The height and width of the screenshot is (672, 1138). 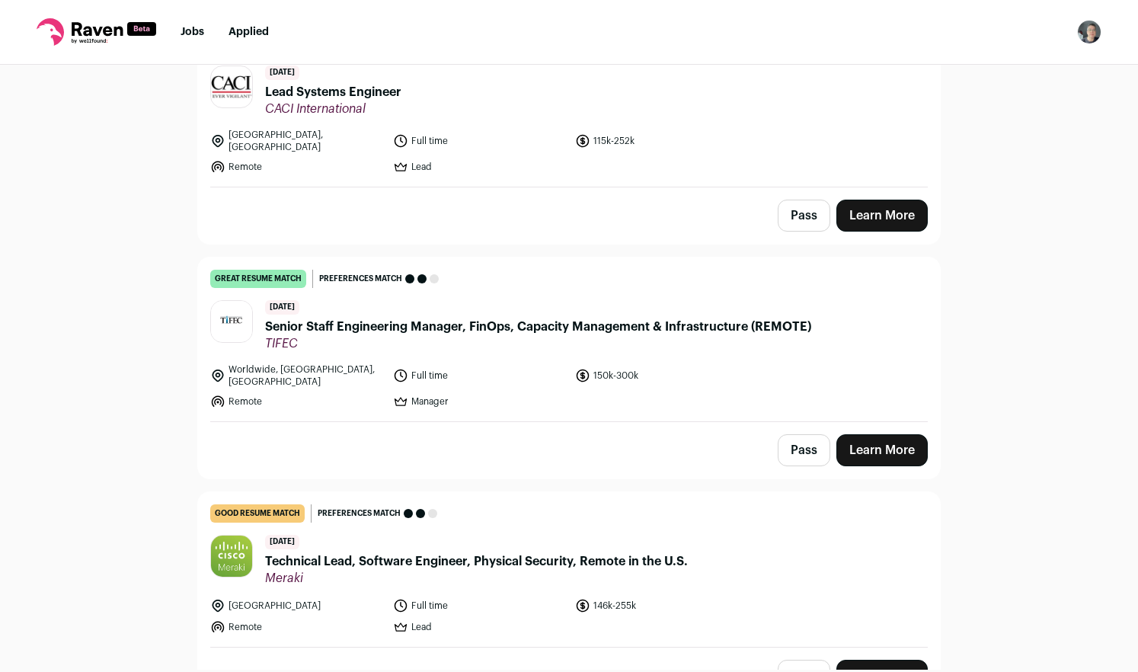 I want to click on img: 1bed34e9a7ad1f5e209559f65fd51d1a42f3522dafe3eea08c5e904d6a2faa38, so click(x=231, y=321).